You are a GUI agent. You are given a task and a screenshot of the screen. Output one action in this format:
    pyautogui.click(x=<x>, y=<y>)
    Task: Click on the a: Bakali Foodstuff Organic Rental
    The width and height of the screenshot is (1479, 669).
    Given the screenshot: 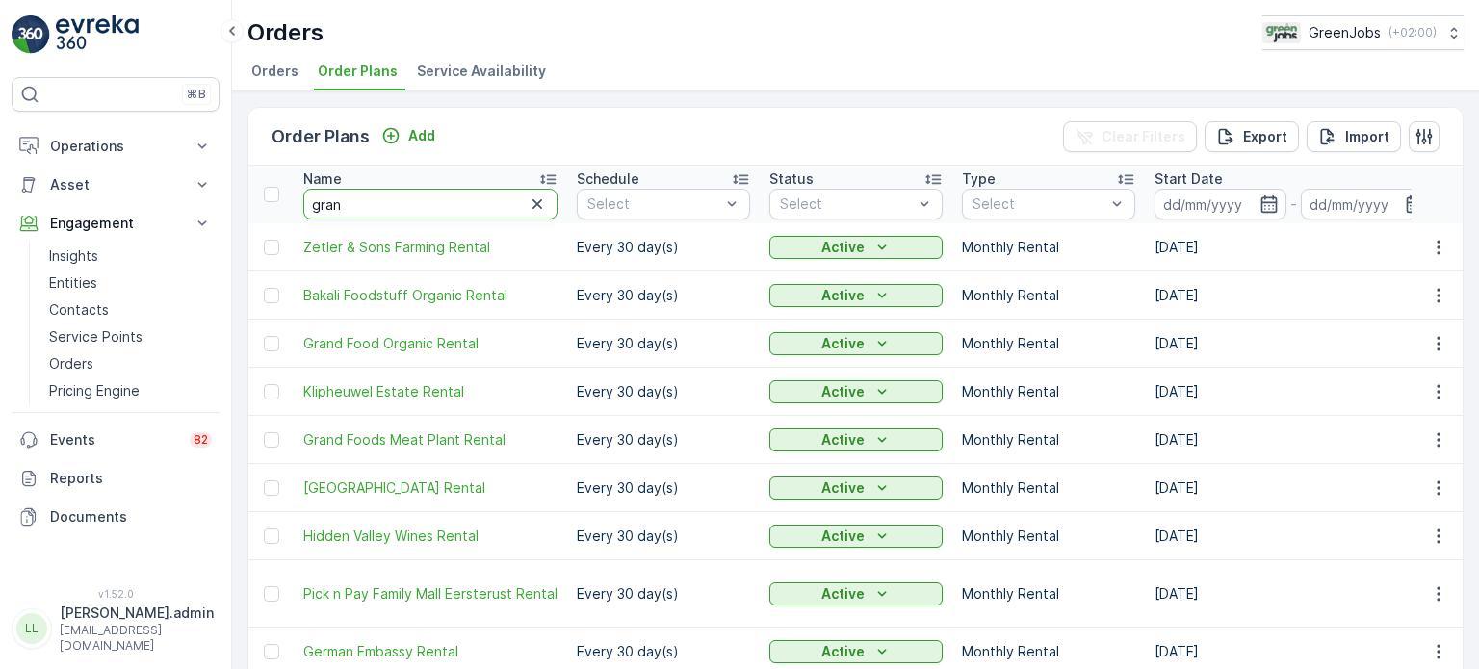 What is the action you would take?
    pyautogui.click(x=430, y=296)
    